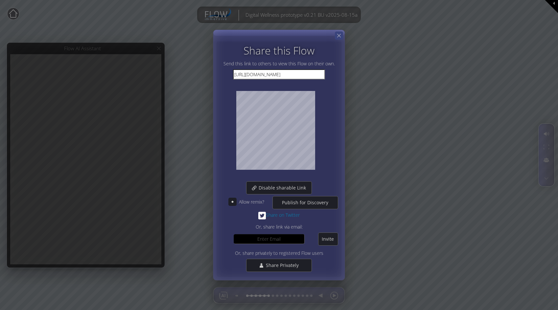  What do you see at coordinates (279, 50) in the screenshot?
I see `h2: Share this Flow` at bounding box center [279, 50].